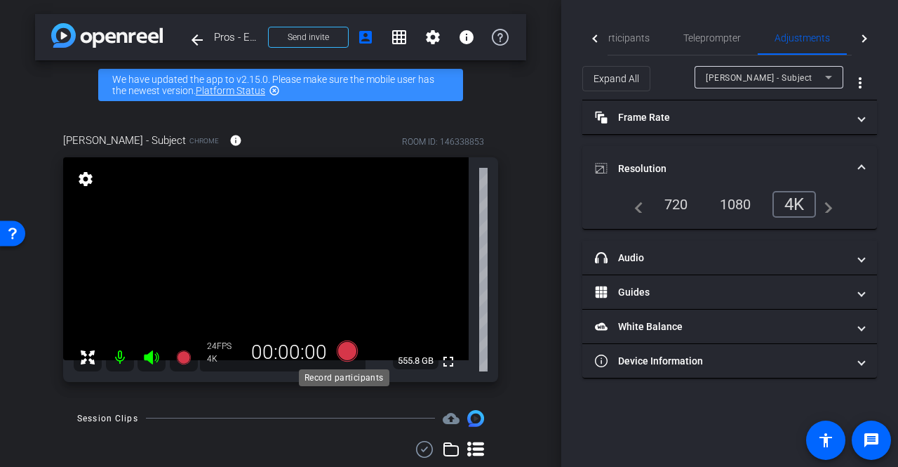 The image size is (898, 467). I want to click on span: Participants, so click(623, 38).